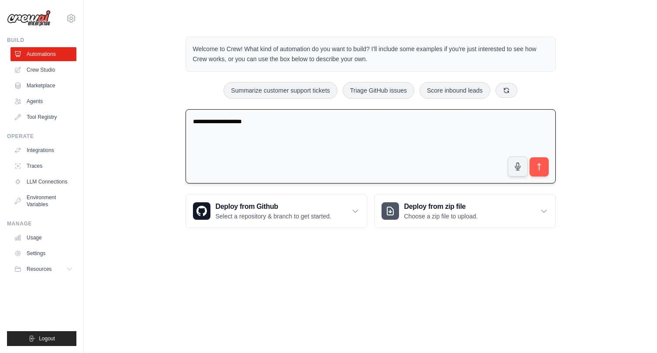  Describe the element at coordinates (43, 182) in the screenshot. I see `a: LLM Connections` at that location.